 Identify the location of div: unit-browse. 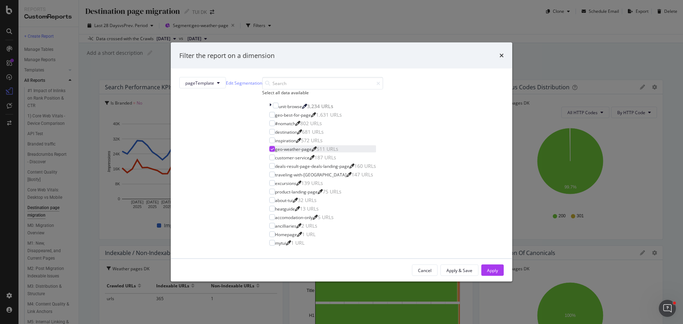
(290, 106).